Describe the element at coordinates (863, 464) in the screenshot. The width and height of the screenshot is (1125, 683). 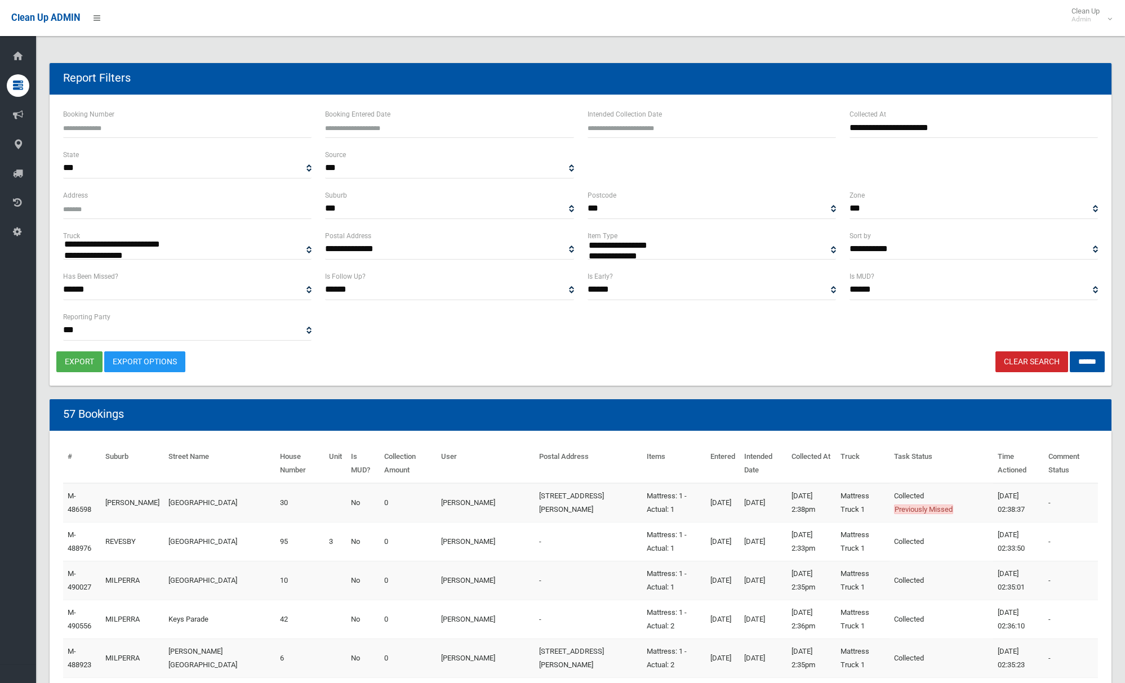
I see `th: Truck` at that location.